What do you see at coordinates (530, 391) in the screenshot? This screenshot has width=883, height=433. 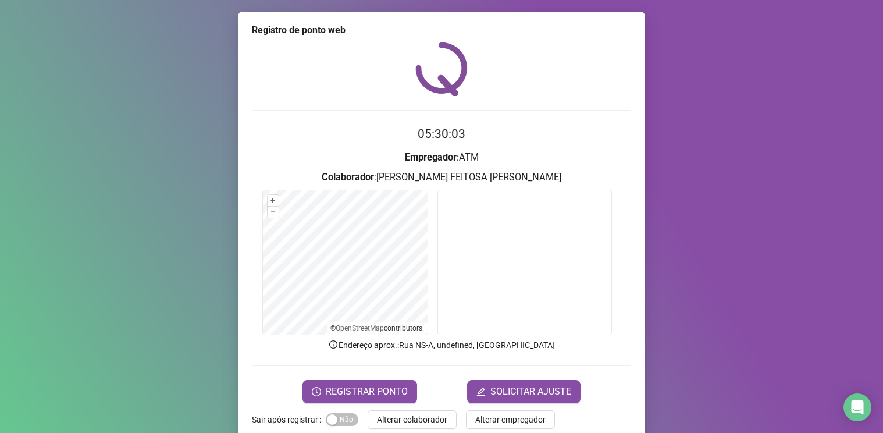 I see `span: SOLICITAR AJUSTE` at bounding box center [530, 391].